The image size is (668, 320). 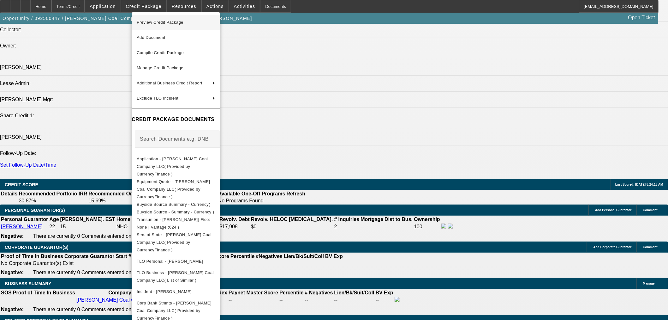 What do you see at coordinates (176, 189) in the screenshot?
I see `button: Equipment Quote - Rockhill Coal Company LLC( Provided by CurrencyFinance )` at bounding box center [176, 189].